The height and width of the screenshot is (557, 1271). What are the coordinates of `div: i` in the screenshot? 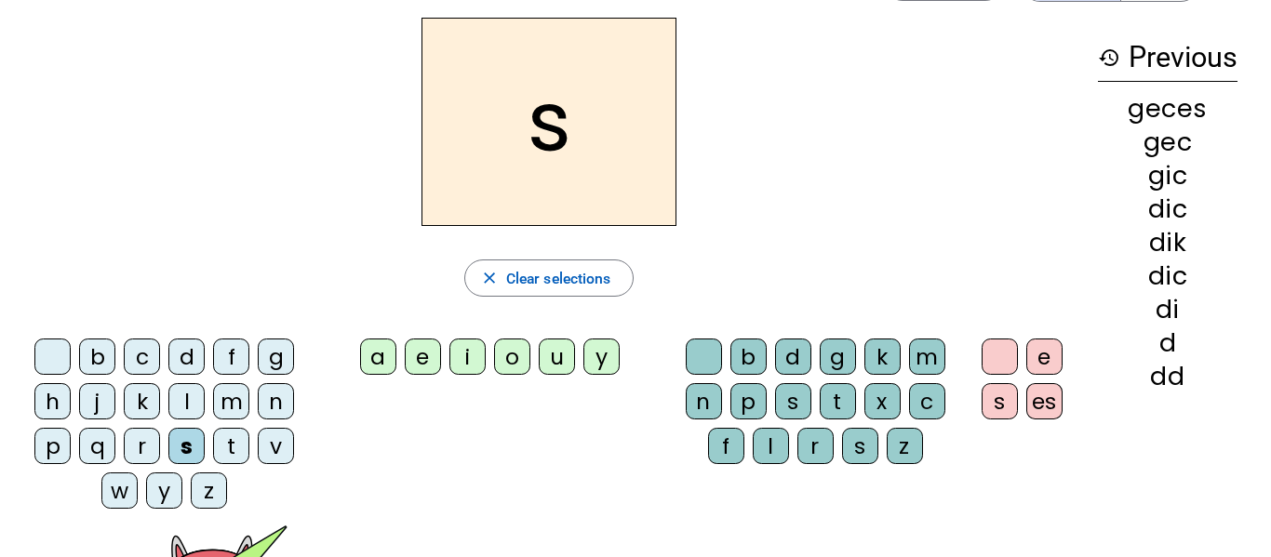 It's located at (467, 356).